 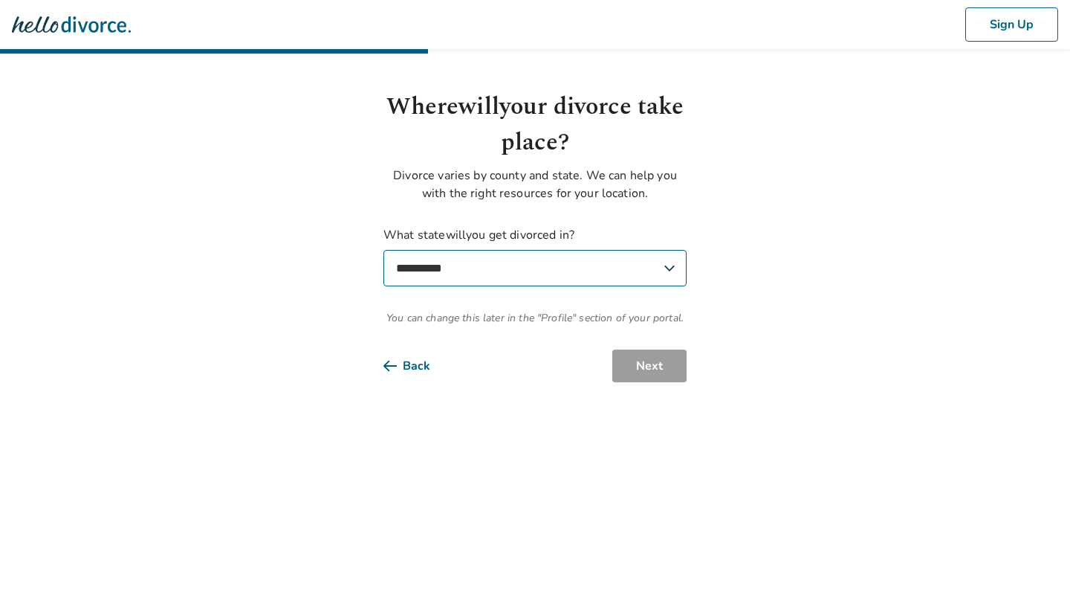 What do you see at coordinates (71, 25) in the screenshot?
I see `img: Hello Divorce Logo` at bounding box center [71, 25].